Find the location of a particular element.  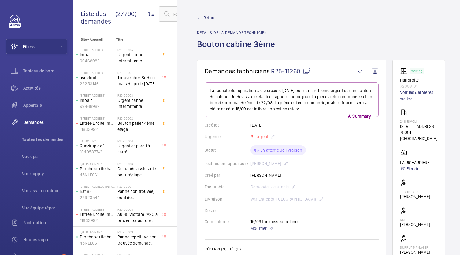

span: Demandes is located at coordinates (45, 122).